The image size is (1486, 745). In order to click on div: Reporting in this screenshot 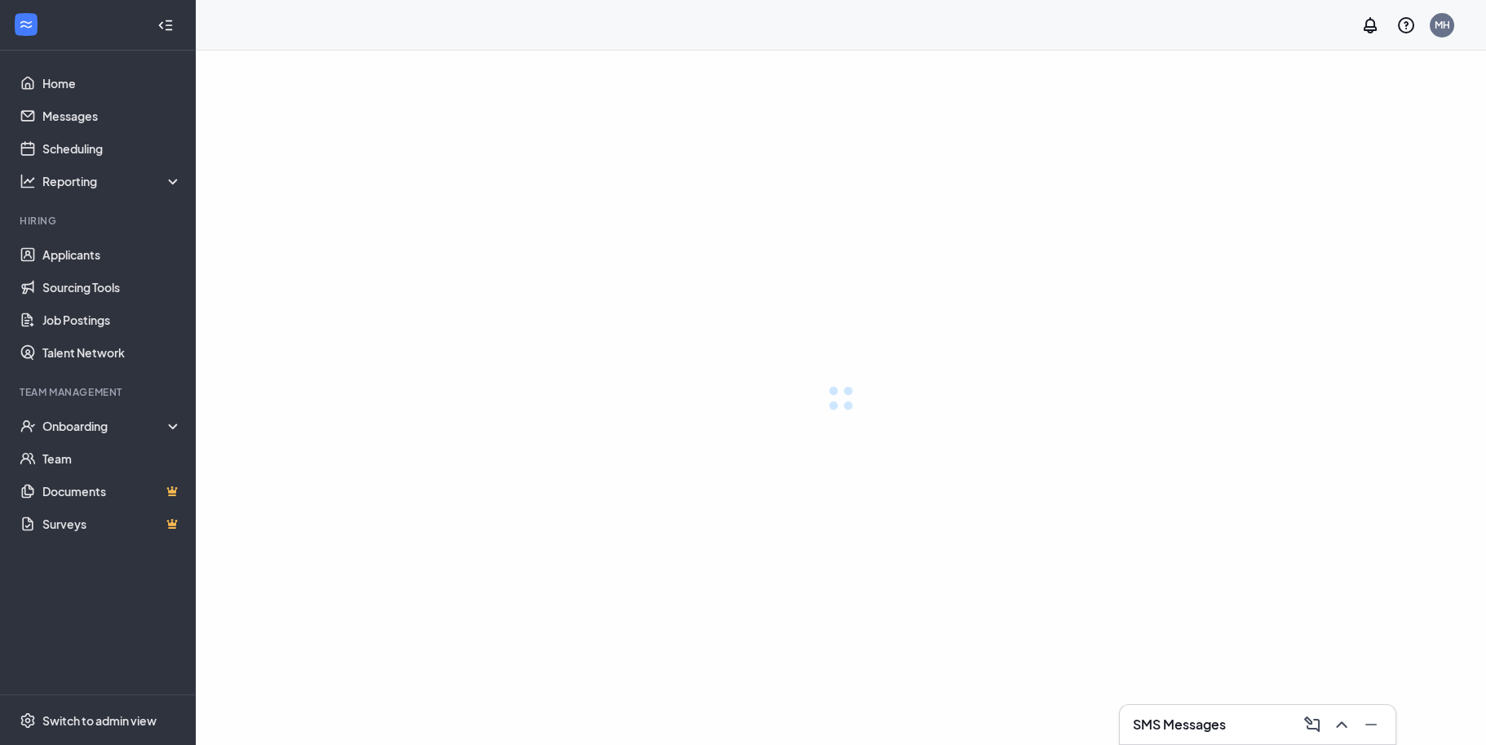, I will do `click(113, 181)`.